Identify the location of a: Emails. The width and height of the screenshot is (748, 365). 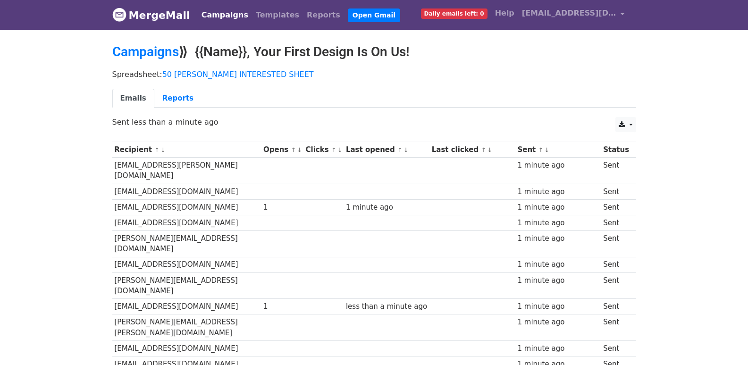
(133, 98).